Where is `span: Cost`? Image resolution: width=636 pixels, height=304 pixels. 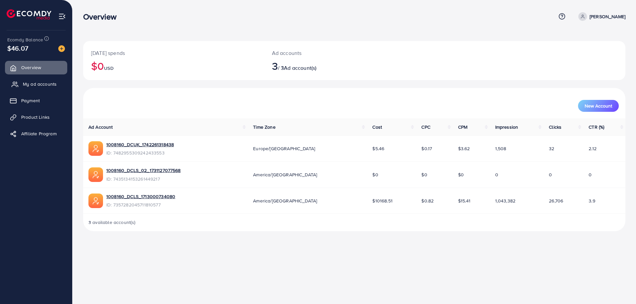
span: Cost is located at coordinates (377, 127).